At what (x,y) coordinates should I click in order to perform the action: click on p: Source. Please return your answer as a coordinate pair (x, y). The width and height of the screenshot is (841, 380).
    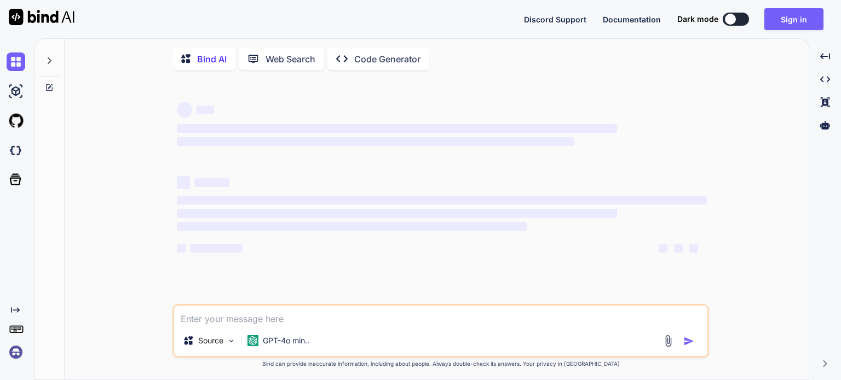
    Looking at the image, I should click on (211, 341).